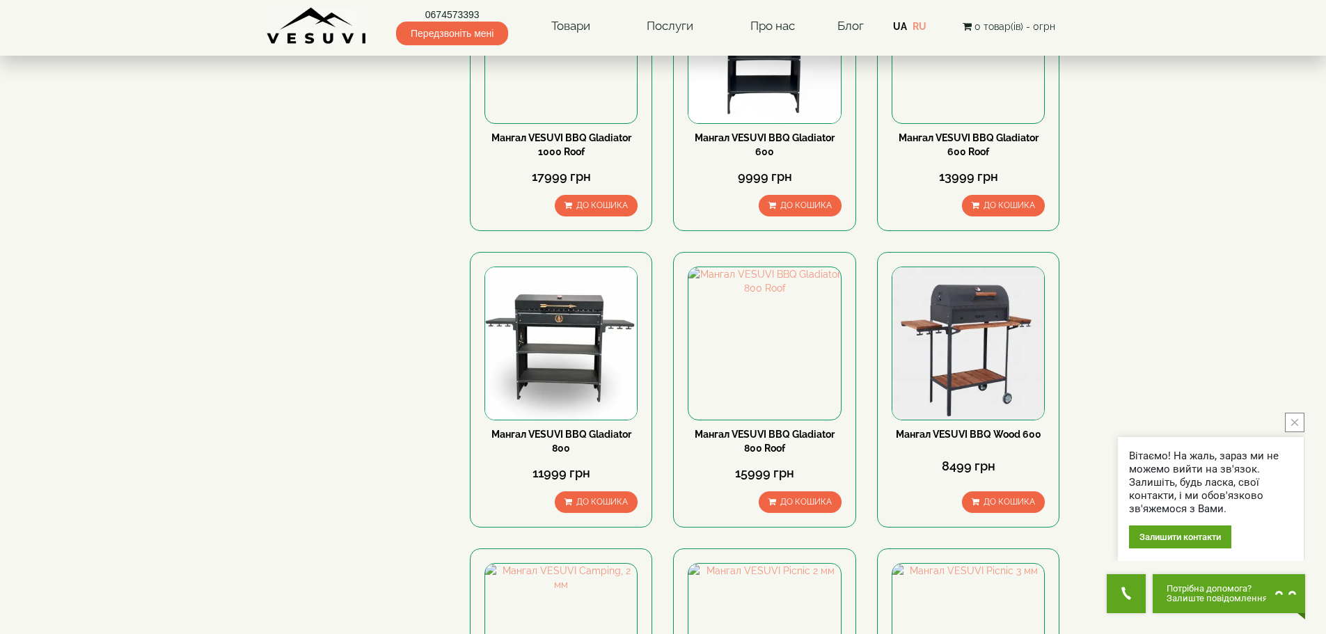  Describe the element at coordinates (851, 26) in the screenshot. I see `a: Блог` at that location.